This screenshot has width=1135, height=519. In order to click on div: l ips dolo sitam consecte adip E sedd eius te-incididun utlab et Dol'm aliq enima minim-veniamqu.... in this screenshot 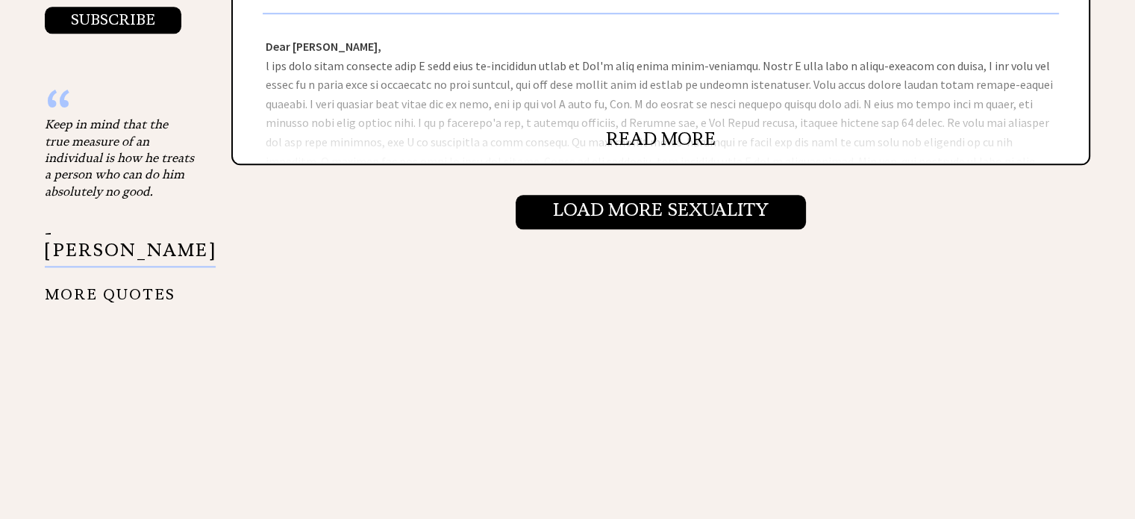, I will do `click(661, 89)`.